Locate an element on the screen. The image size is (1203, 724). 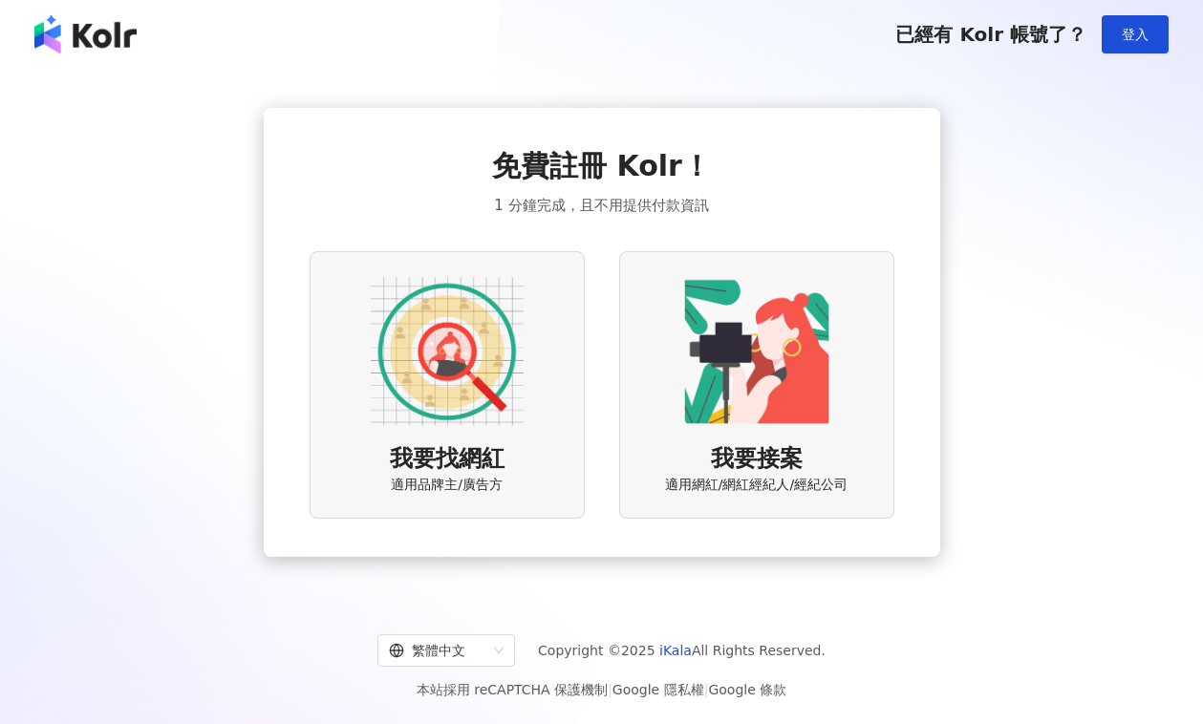
button: 登入 is located at coordinates (1135, 34).